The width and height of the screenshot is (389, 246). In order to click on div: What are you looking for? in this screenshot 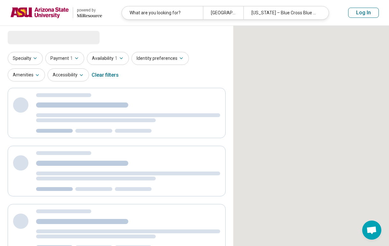, I will do `click(162, 13)`.